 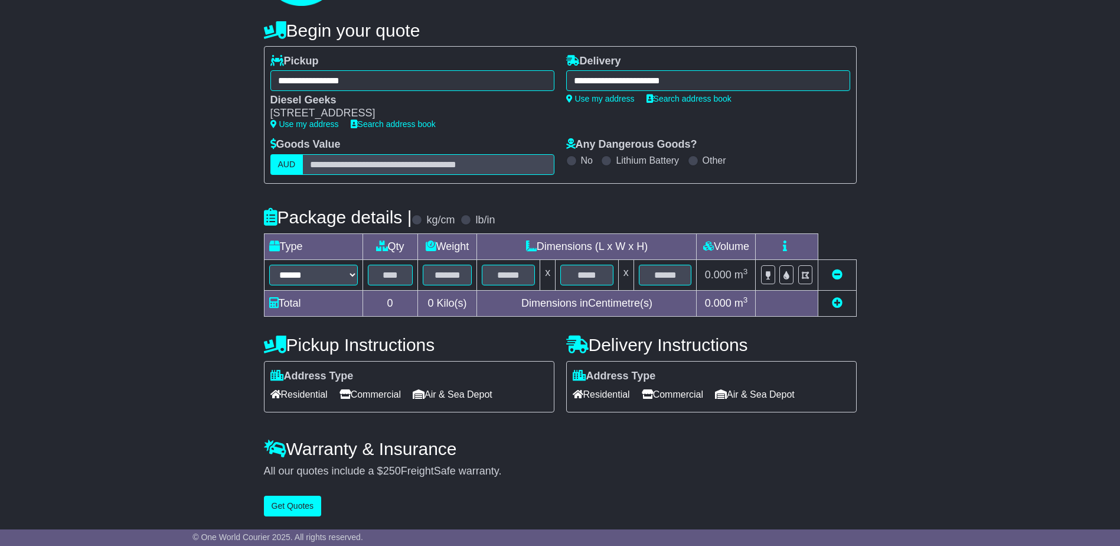 I want to click on label: Any Dangerous Goods?, so click(x=632, y=145).